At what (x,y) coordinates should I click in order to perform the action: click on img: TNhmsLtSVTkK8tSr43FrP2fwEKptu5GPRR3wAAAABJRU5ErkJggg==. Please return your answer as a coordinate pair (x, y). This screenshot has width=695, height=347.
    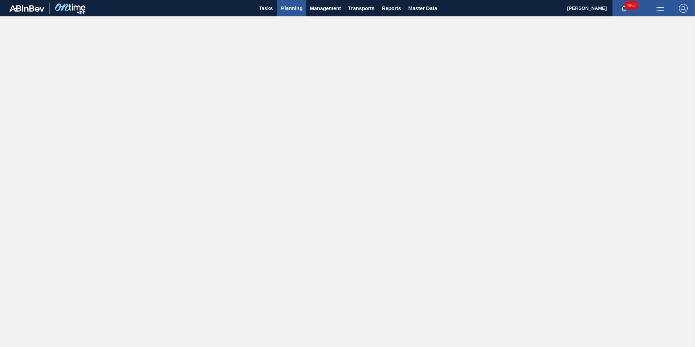
    Looking at the image, I should click on (27, 8).